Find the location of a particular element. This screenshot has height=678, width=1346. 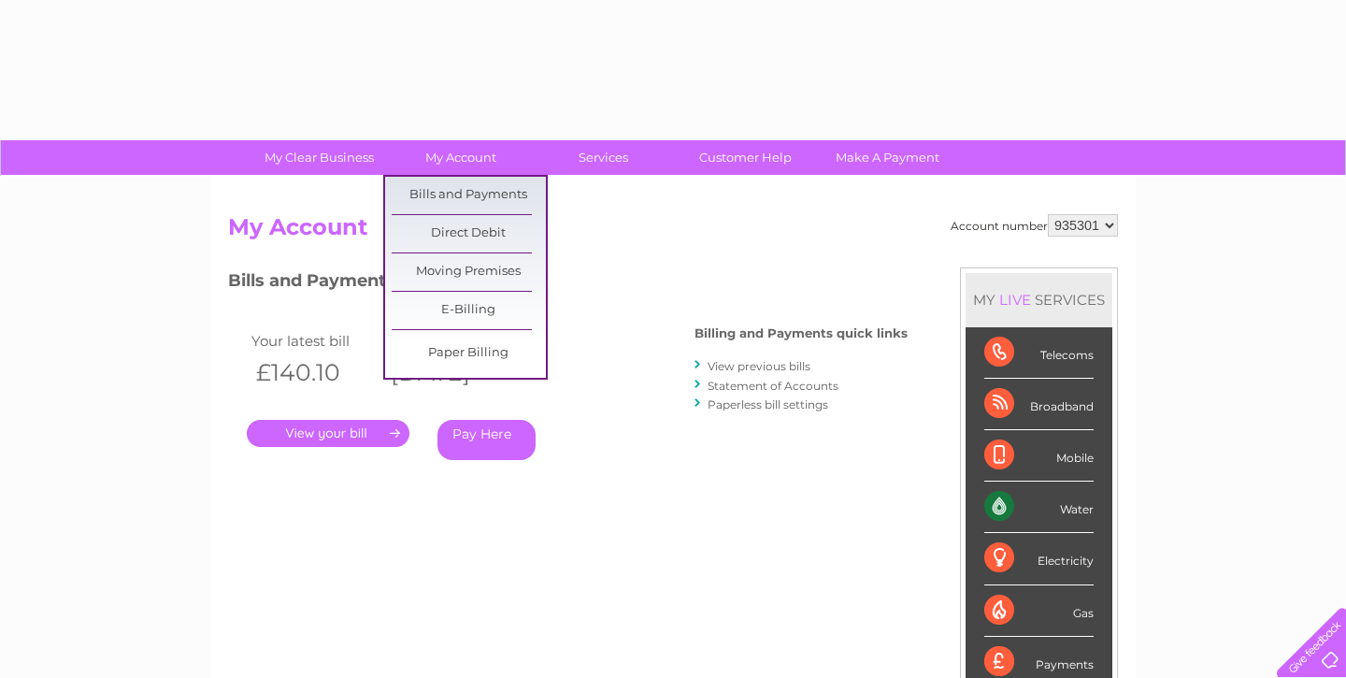

a: Paperless bill settings is located at coordinates (768, 404).